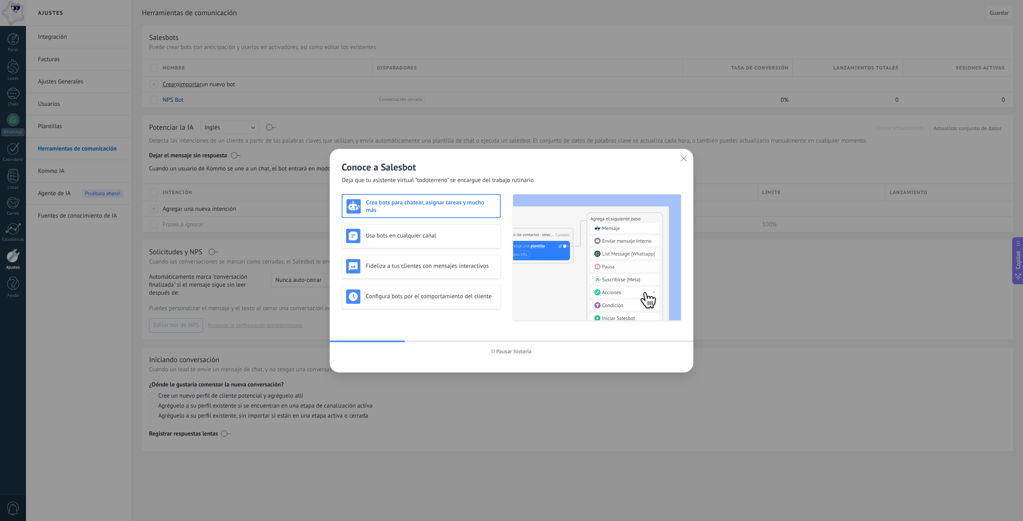 This screenshot has width=1023, height=521. What do you see at coordinates (514, 352) in the screenshot?
I see `span: Pausar historia` at bounding box center [514, 352].